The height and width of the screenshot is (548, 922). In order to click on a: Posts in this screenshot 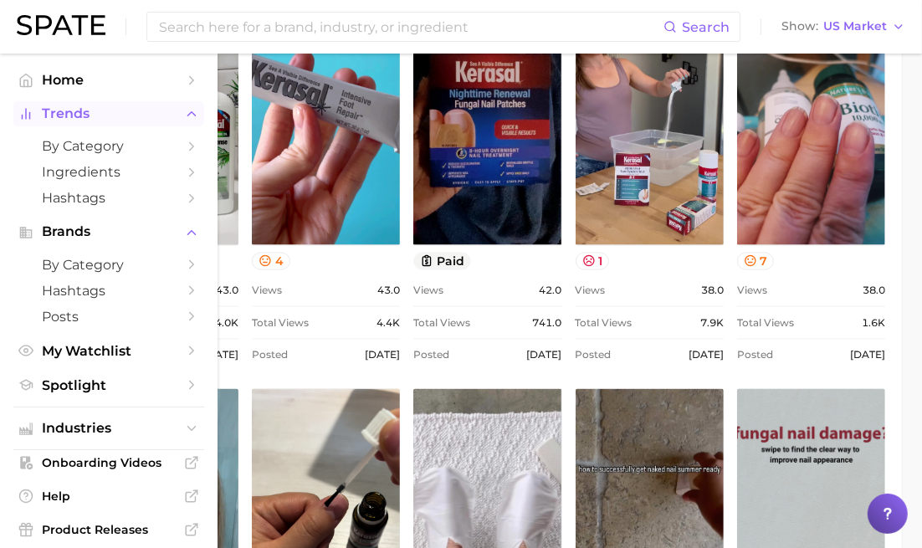, I will do `click(109, 316)`.